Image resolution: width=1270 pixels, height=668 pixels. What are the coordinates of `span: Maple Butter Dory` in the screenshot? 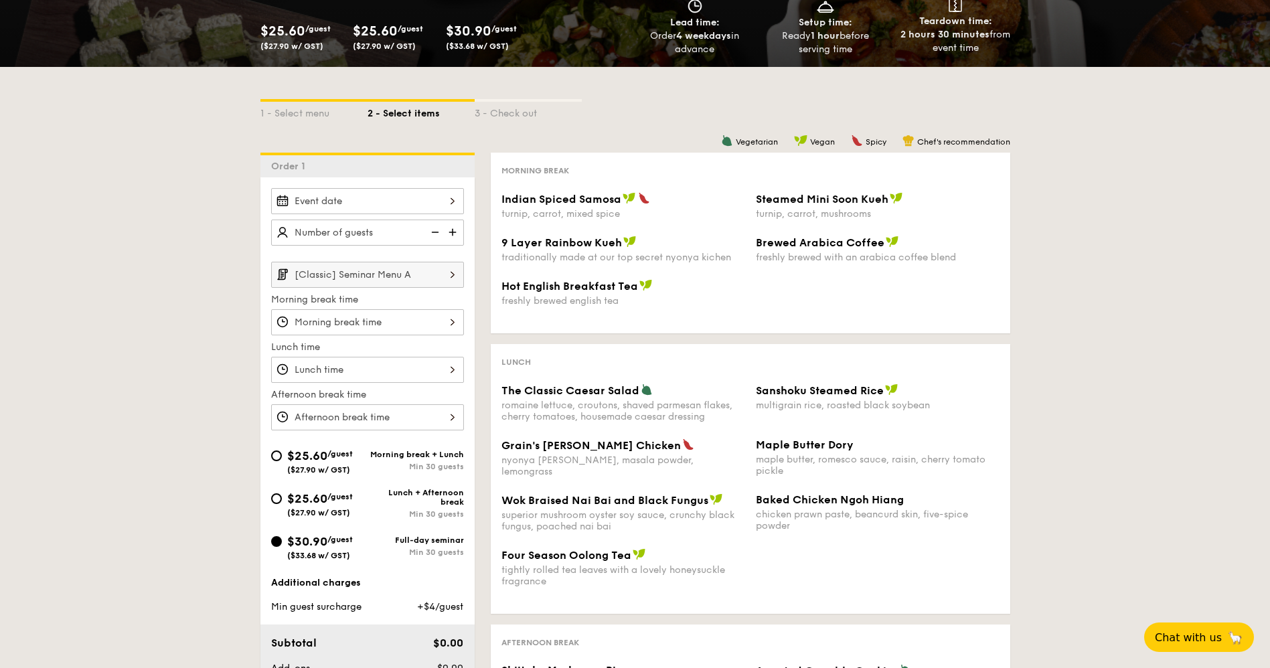 It's located at (805, 445).